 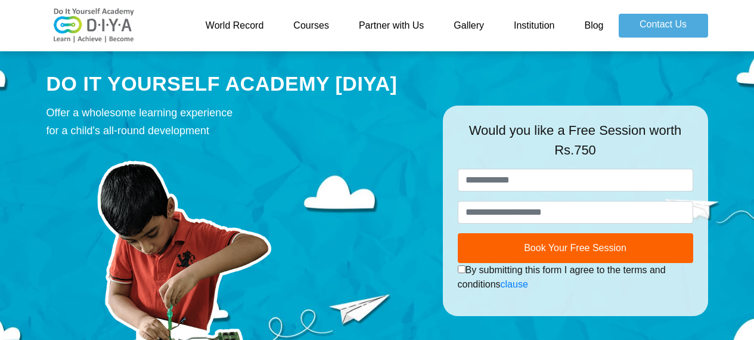 What do you see at coordinates (391, 26) in the screenshot?
I see `a: Partner with Us` at bounding box center [391, 26].